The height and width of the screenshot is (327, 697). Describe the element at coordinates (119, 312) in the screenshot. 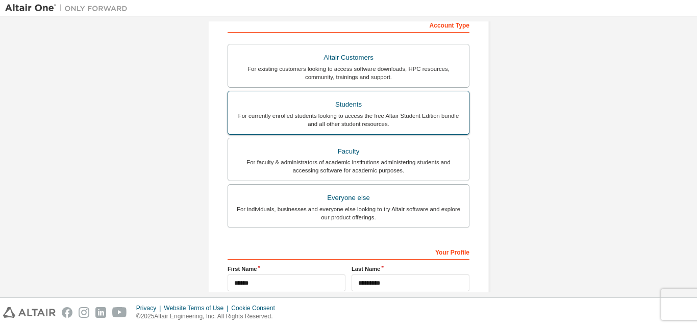

I see `img: youtube.svg` at that location.